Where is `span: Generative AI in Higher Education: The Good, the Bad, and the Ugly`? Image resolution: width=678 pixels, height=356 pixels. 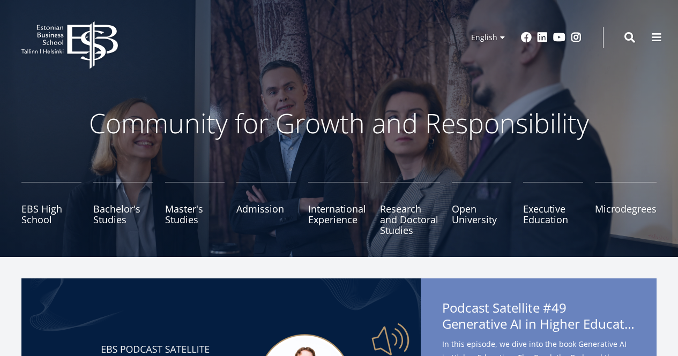
span: Generative AI in Higher Education: The Good, the Bad, and the Ugly is located at coordinates (538, 324).